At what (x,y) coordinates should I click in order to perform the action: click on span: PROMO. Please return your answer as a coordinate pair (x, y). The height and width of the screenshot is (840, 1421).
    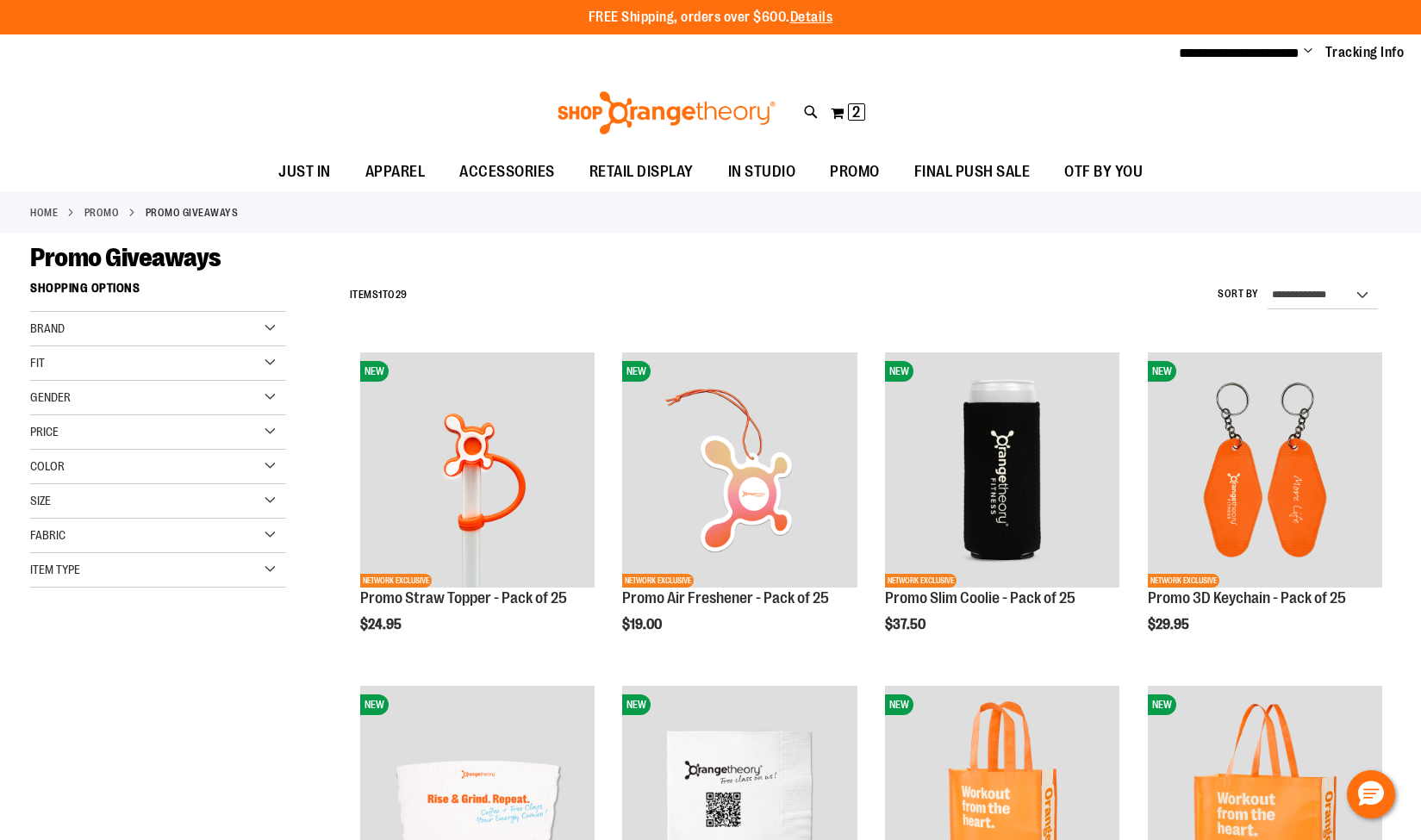
    Looking at the image, I should click on (855, 172).